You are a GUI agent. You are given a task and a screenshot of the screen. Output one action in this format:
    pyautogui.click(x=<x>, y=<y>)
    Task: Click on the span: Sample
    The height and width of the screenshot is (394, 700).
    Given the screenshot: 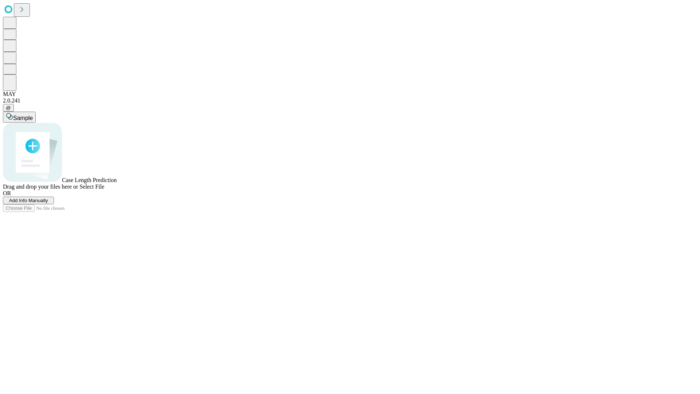 What is the action you would take?
    pyautogui.click(x=23, y=118)
    